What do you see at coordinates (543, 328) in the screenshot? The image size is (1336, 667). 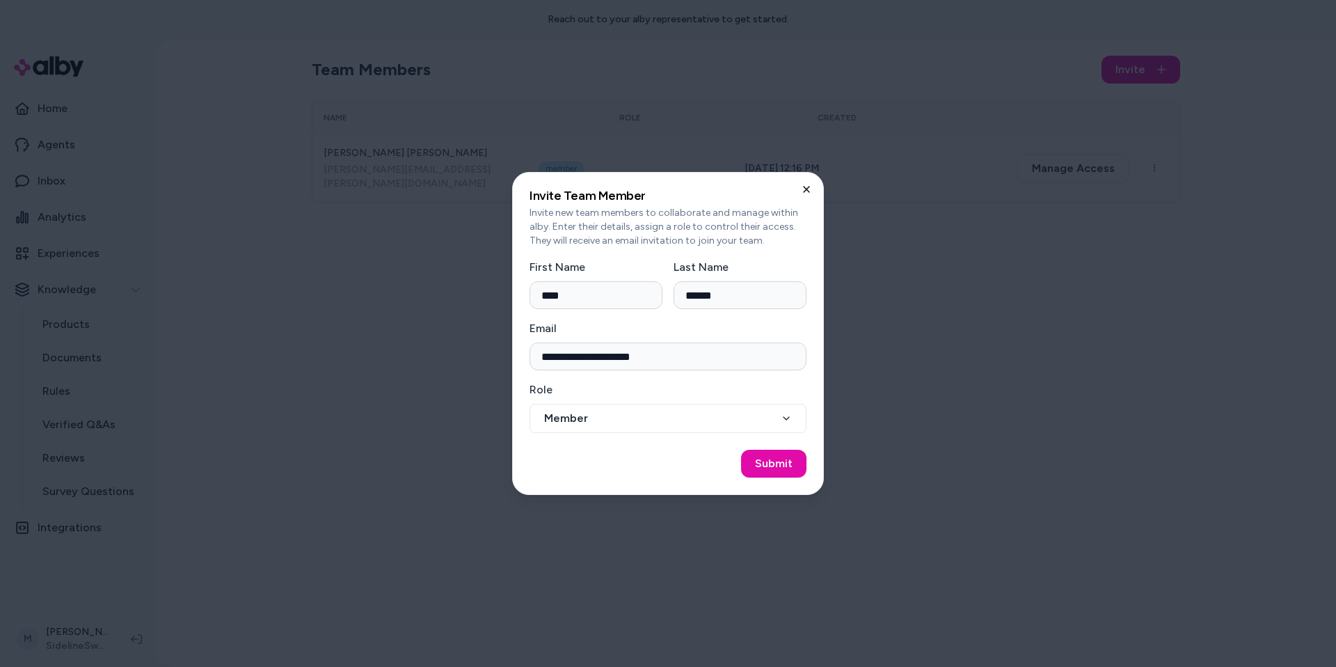 I see `label: Email` at bounding box center [543, 328].